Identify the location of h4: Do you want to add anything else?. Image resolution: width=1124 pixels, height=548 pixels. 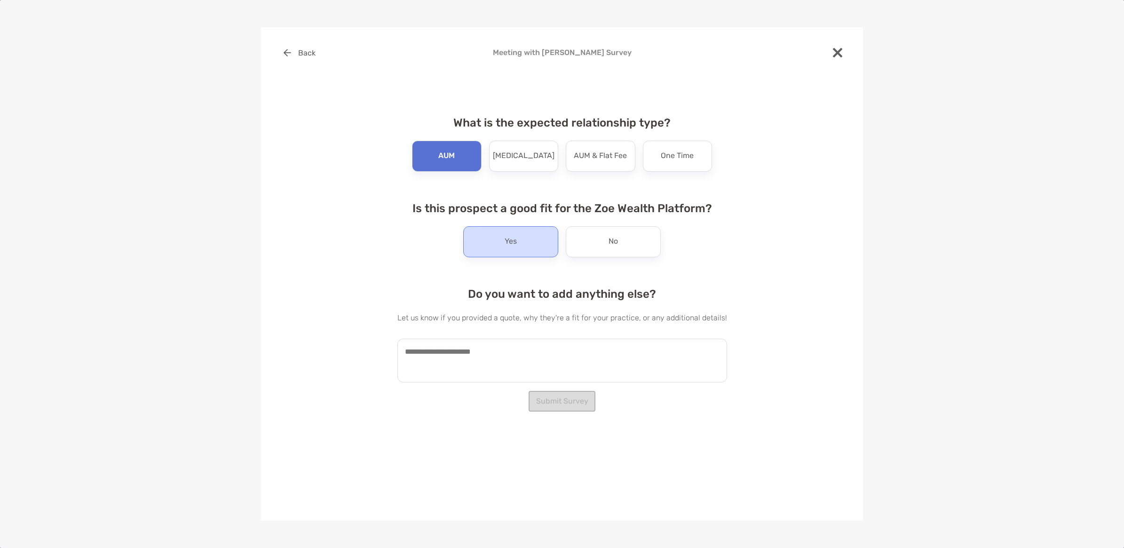
(562, 294).